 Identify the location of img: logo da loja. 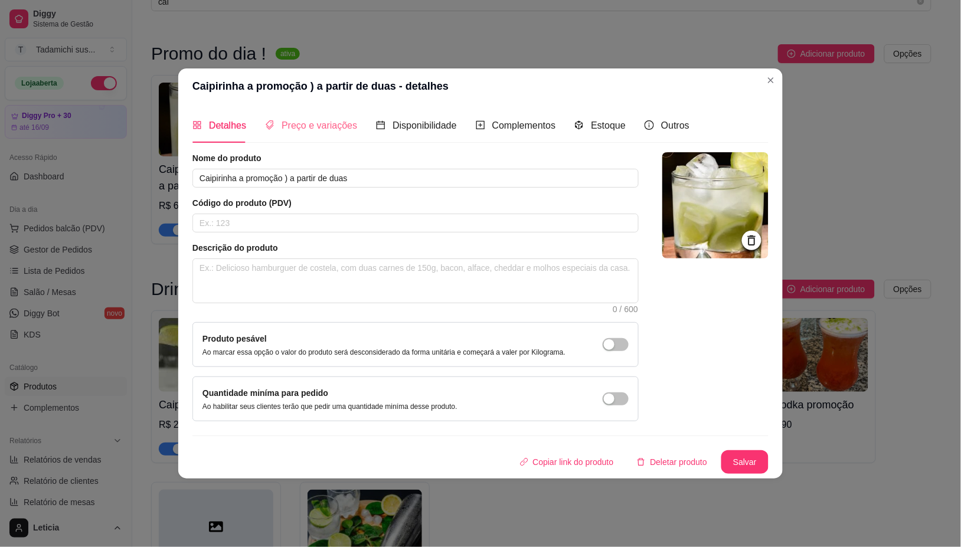
(716, 206).